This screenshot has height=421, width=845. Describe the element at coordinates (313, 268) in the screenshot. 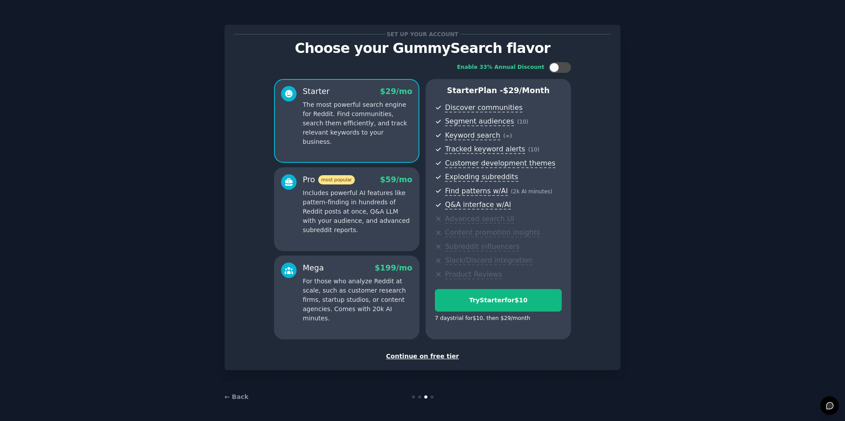

I see `div: Mega` at that location.